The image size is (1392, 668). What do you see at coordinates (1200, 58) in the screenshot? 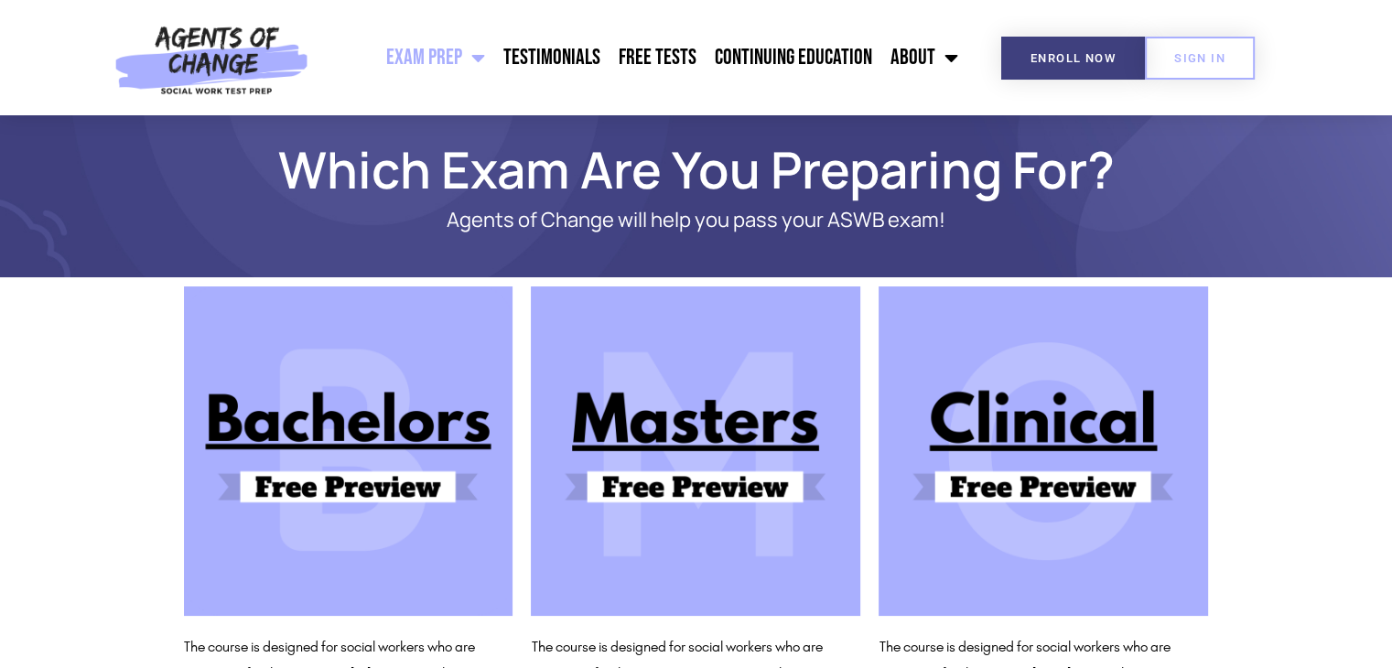
I see `span: SIGN IN` at bounding box center [1200, 58].